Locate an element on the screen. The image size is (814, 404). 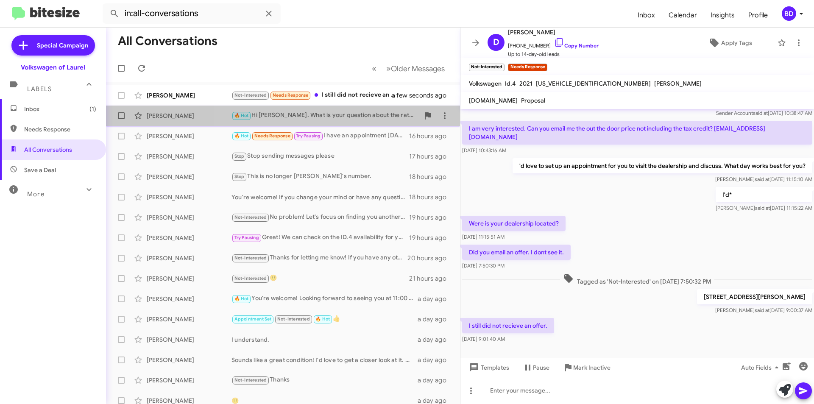
div: a few seconds ago is located at coordinates (428, 95).